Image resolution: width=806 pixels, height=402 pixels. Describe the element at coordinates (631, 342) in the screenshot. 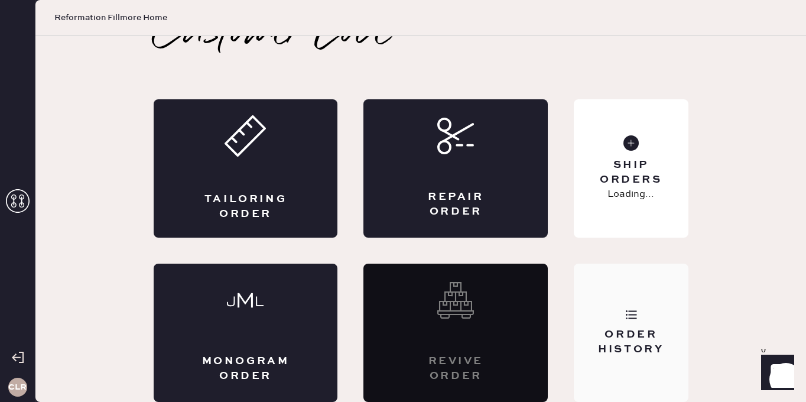

I see `div: Order History` at that location.